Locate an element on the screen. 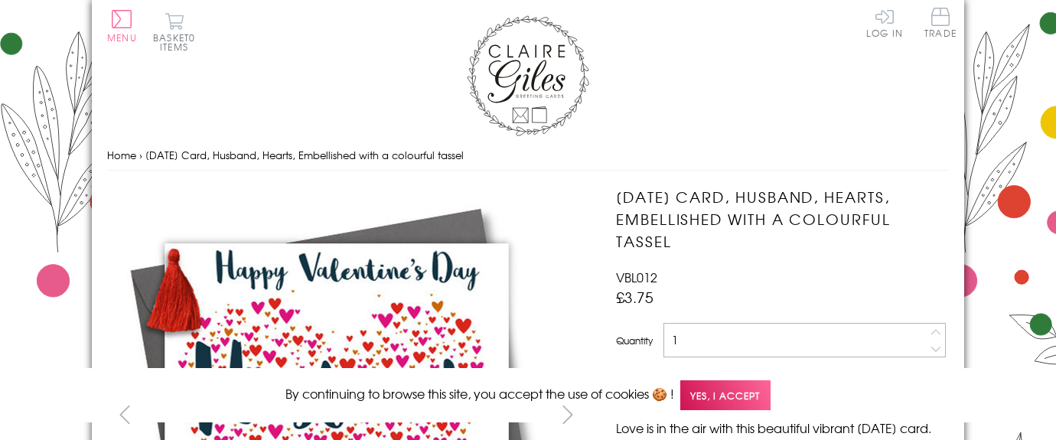 The height and width of the screenshot is (440, 1056). button: prev is located at coordinates (124, 414).